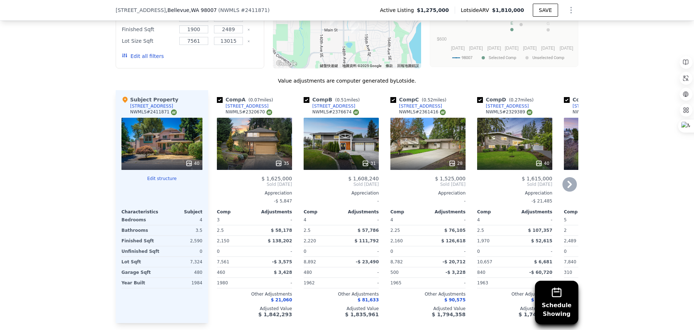 The image size is (694, 330). What do you see at coordinates (542, 299) in the screenshot?
I see `span: $ 24,882` at bounding box center [542, 299].